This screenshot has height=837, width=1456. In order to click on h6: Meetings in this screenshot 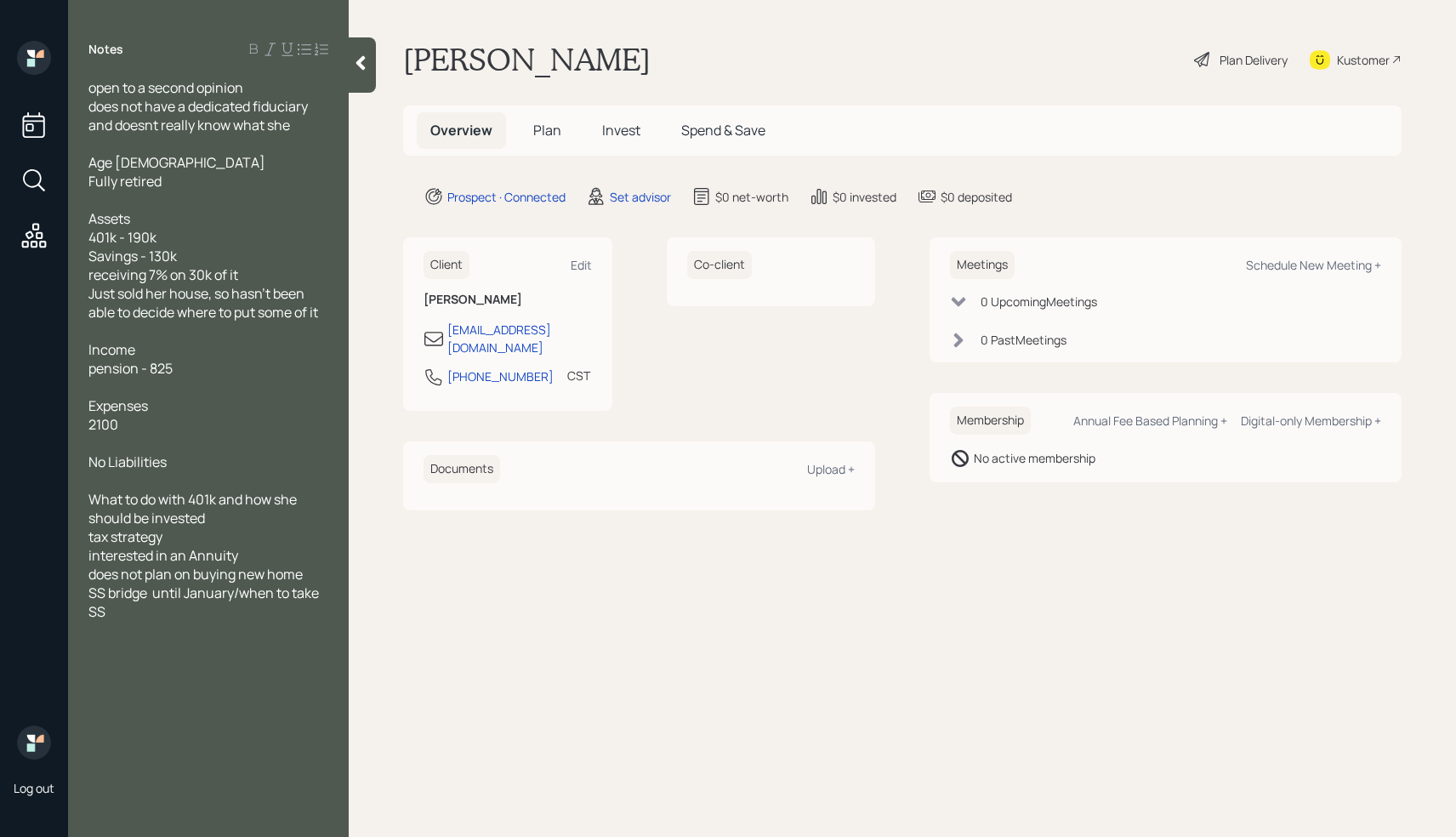, I will do `click(982, 265)`.